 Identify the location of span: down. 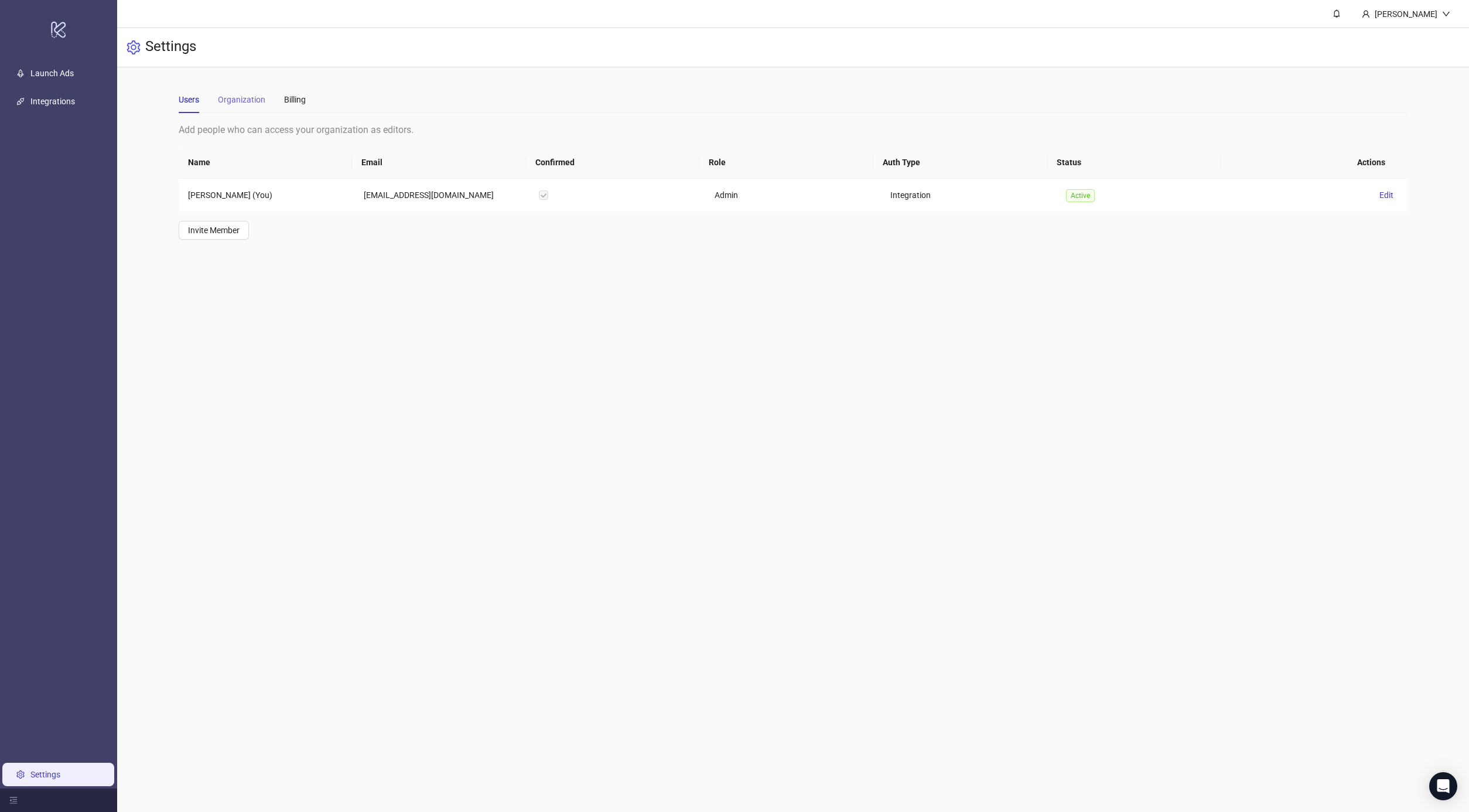
(1447, 14).